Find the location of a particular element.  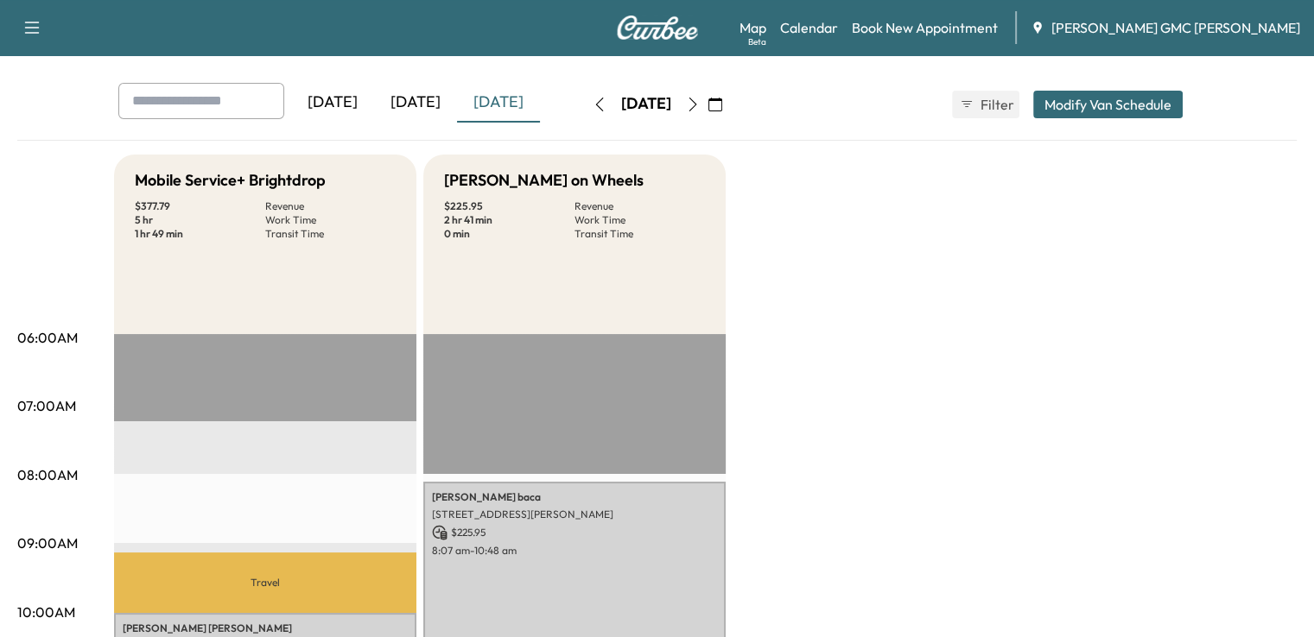

h5: Mobile Service+ Brightdrop is located at coordinates (230, 181).